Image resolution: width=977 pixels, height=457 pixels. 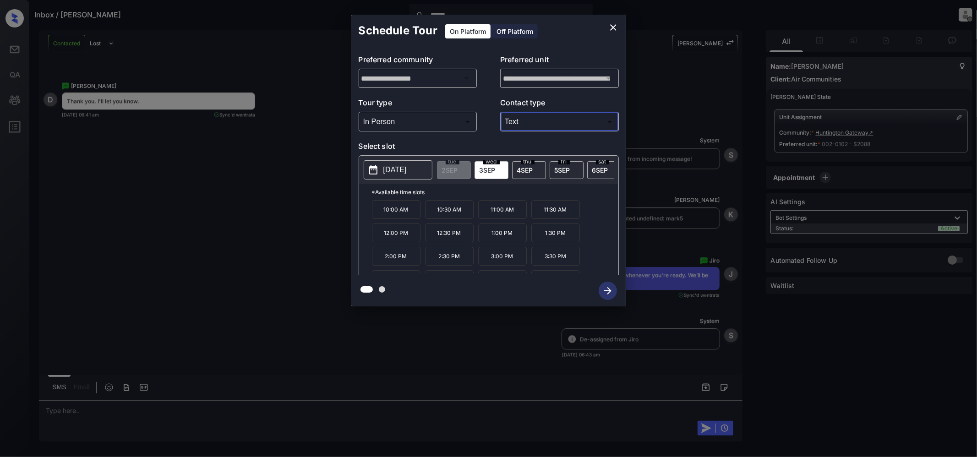 What do you see at coordinates (418, 104) in the screenshot?
I see `p: Tour type` at bounding box center [418, 104].